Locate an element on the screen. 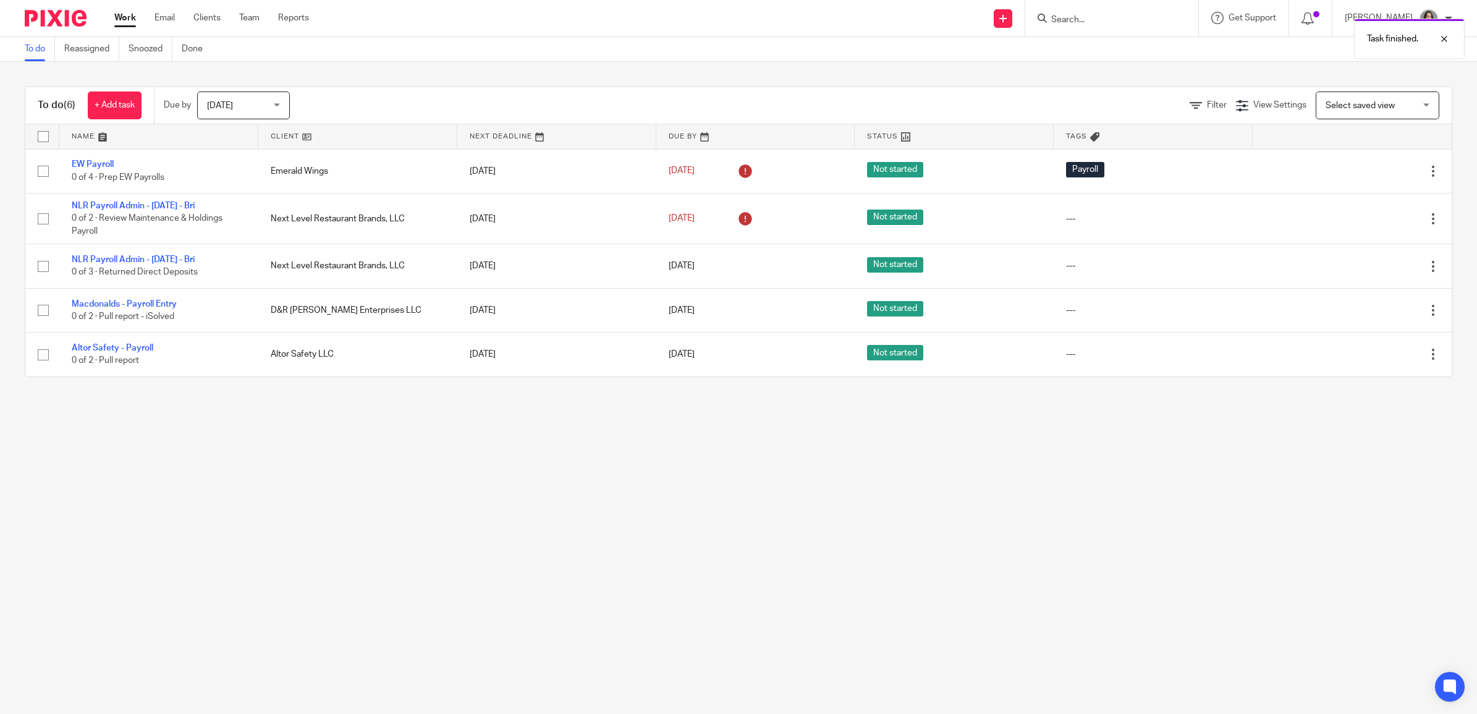 The height and width of the screenshot is (714, 1477). a: Done is located at coordinates (197, 49).